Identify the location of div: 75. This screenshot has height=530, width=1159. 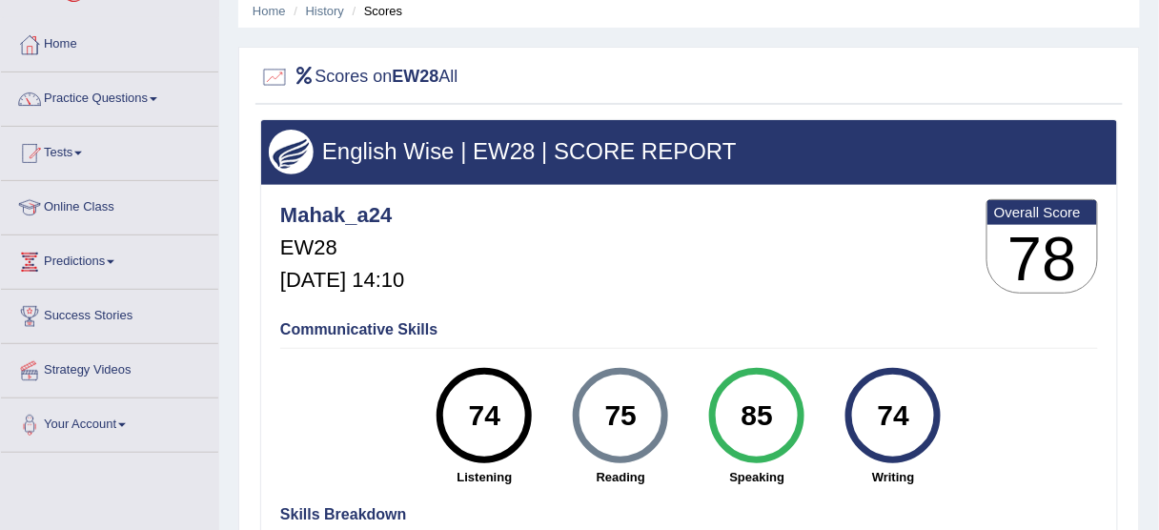
(621, 416).